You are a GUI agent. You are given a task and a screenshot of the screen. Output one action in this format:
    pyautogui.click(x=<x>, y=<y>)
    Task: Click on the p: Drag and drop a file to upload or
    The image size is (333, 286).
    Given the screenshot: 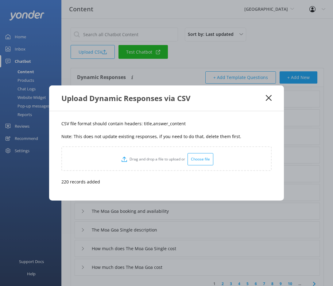 What is the action you would take?
    pyautogui.click(x=157, y=159)
    